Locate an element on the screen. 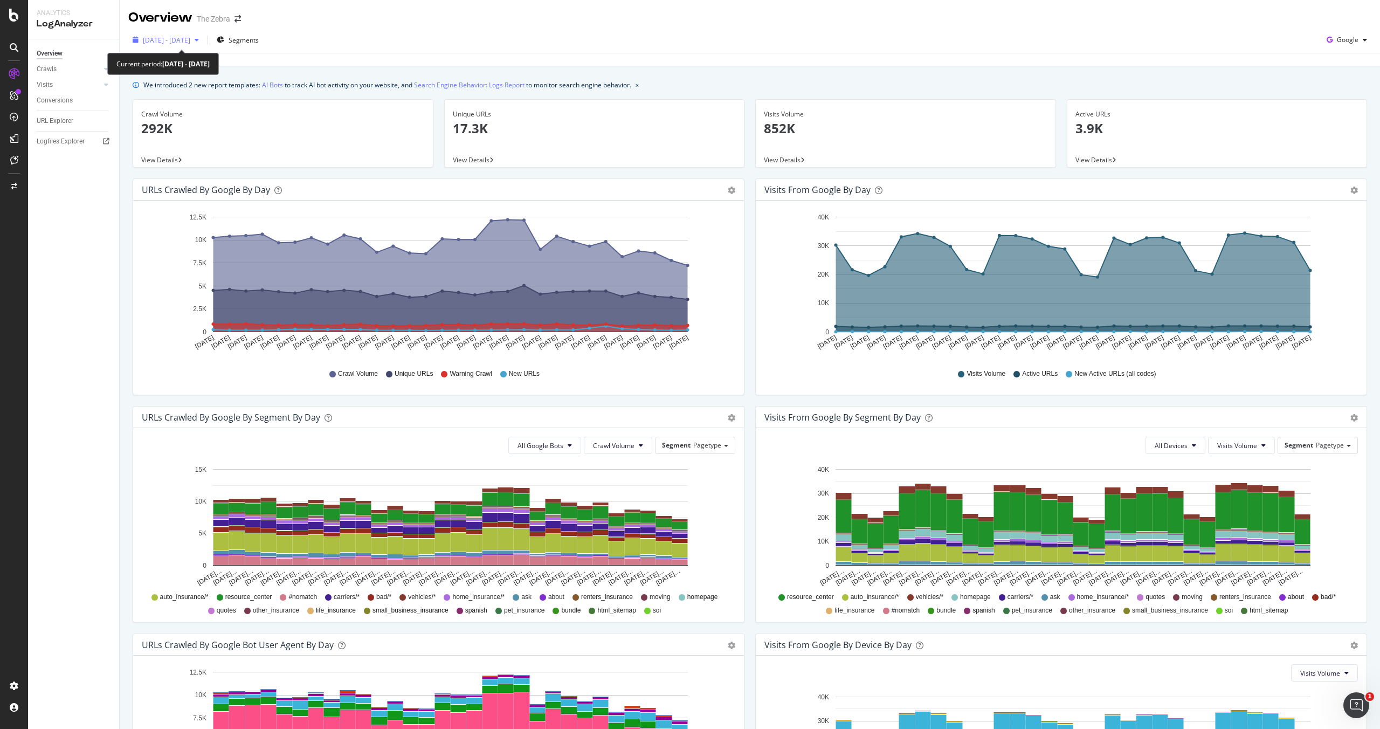  text: 30K is located at coordinates (823, 493).